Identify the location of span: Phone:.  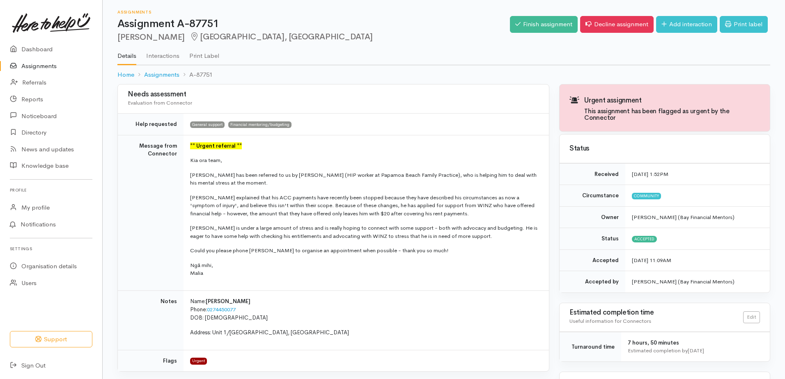
(198, 309).